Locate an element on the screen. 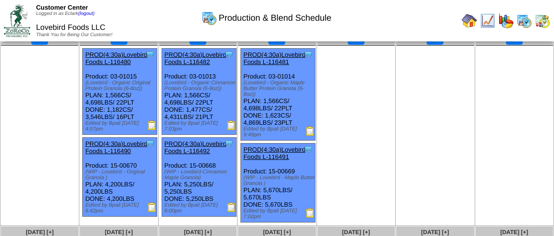 This screenshot has height=236, width=554. div: Product: 15-00670 PLAN: 4,200LBS / 4,200LBS DONE: 4,200LBS is located at coordinates (120, 177).